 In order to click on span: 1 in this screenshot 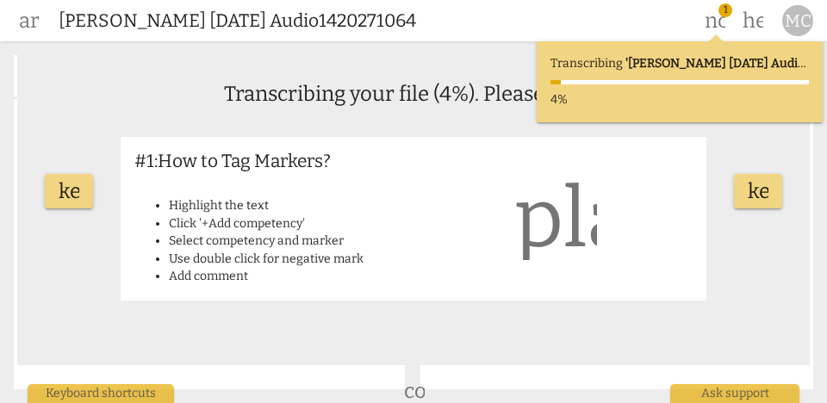, I will do `click(725, 10)`.